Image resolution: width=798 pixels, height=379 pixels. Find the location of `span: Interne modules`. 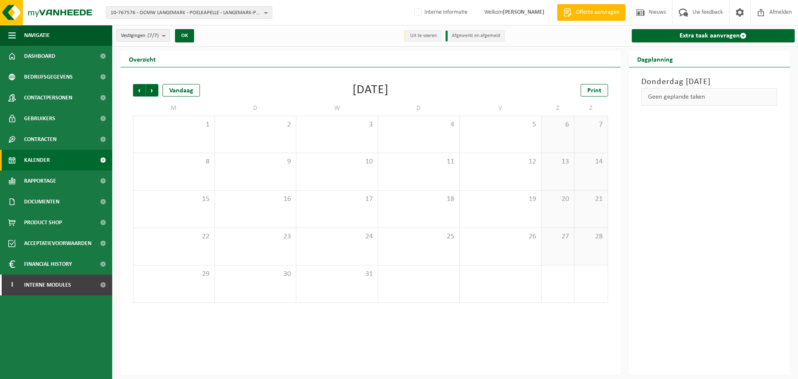

span: Interne modules is located at coordinates (47, 285).